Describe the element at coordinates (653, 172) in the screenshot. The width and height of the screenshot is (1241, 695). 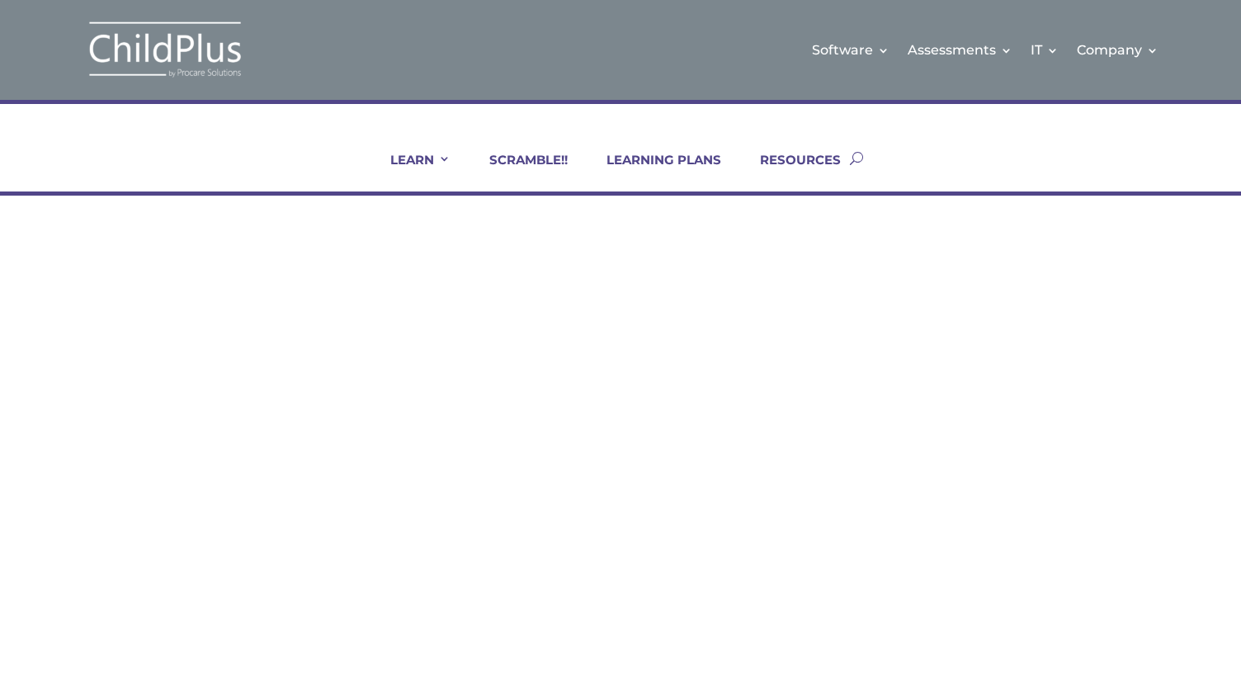
I see `a: LEARNING PLANS` at that location.